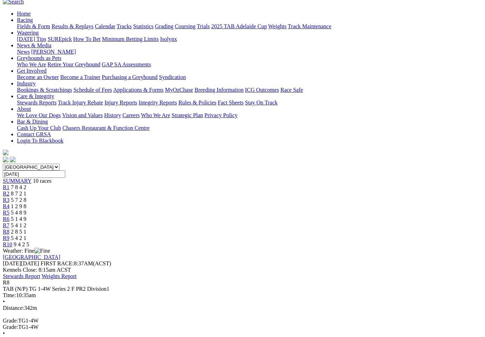 The width and height of the screenshot is (485, 337). What do you see at coordinates (6, 193) in the screenshot?
I see `a: R2` at bounding box center [6, 193].